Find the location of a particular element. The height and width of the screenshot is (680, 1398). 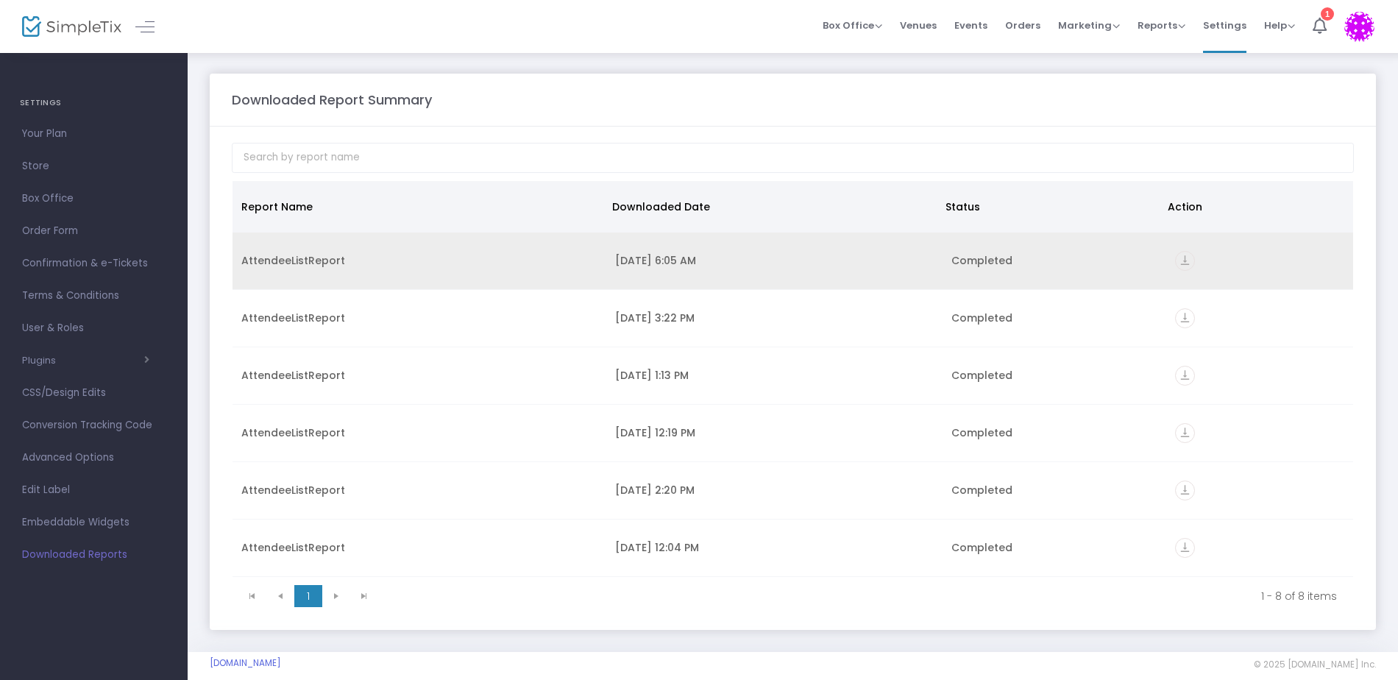

th: Downloaded Date is located at coordinates (769, 207).